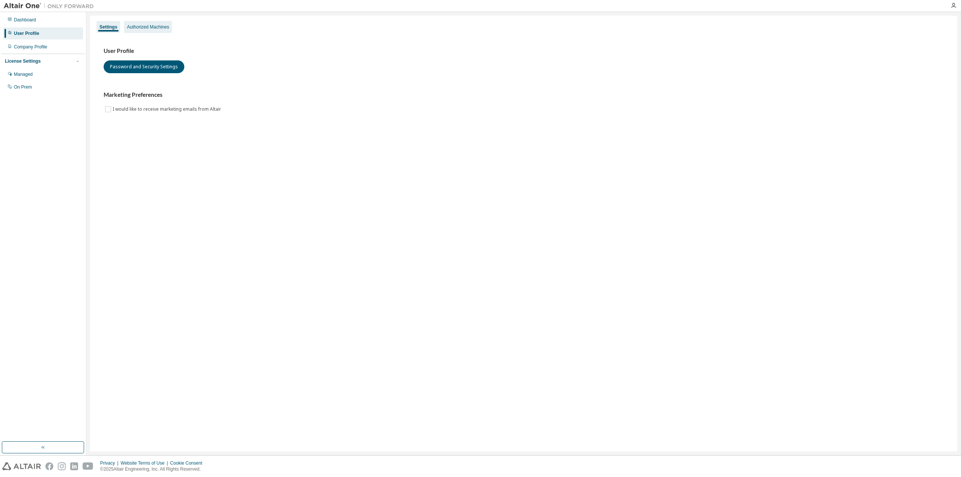  What do you see at coordinates (110, 463) in the screenshot?
I see `div: Privacy` at bounding box center [110, 463].